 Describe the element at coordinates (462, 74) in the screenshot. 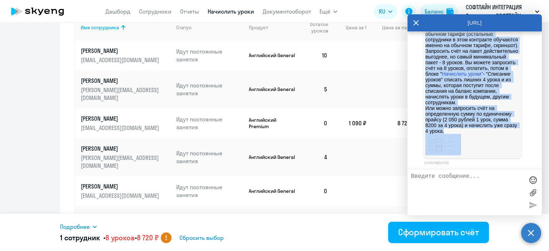

I see `a: Начислить уроки"` at that location.